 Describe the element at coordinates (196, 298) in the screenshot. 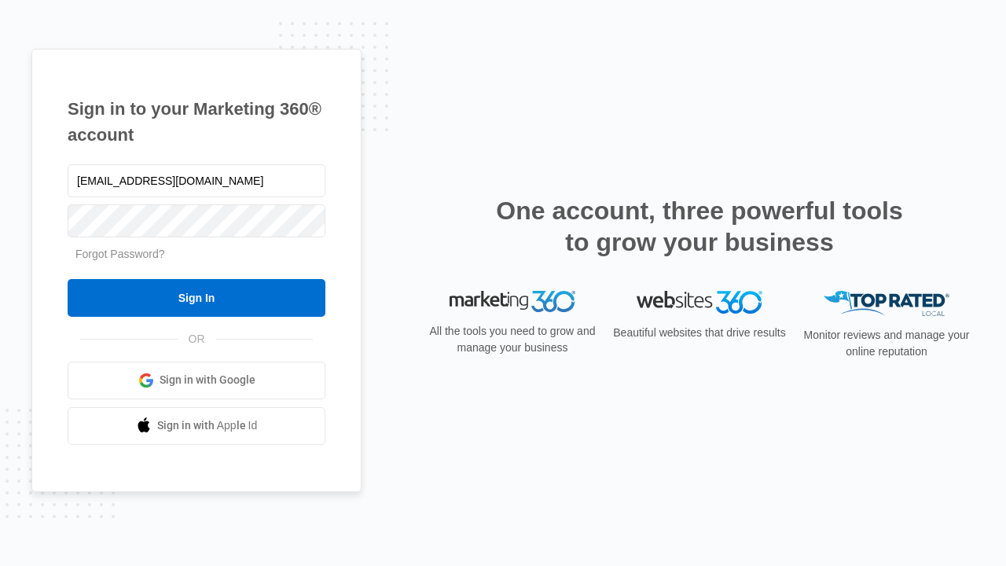

I see `input: Sign In` at that location.